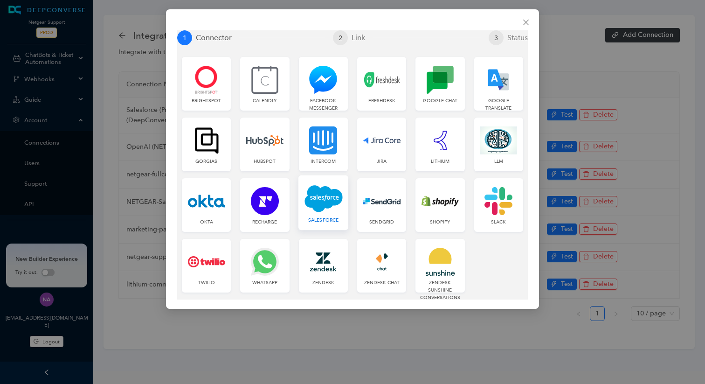 The image size is (705, 384). Describe the element at coordinates (265, 201) in the screenshot. I see `img: Recharge` at that location.